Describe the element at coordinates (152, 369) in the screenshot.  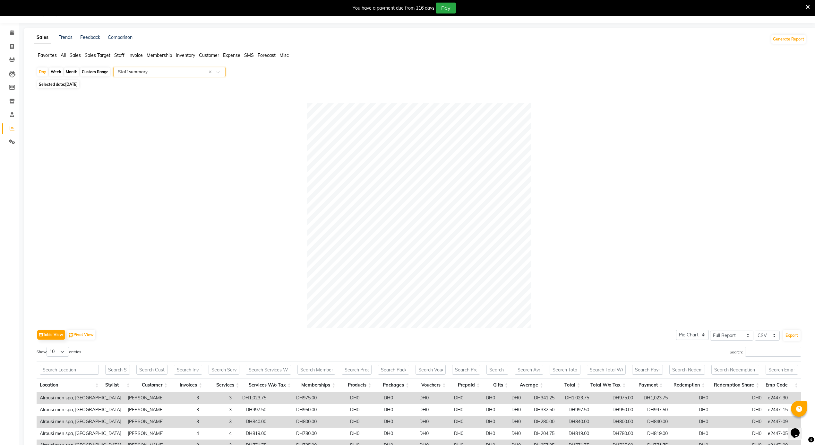
I see `input: Search Customer` at that location.